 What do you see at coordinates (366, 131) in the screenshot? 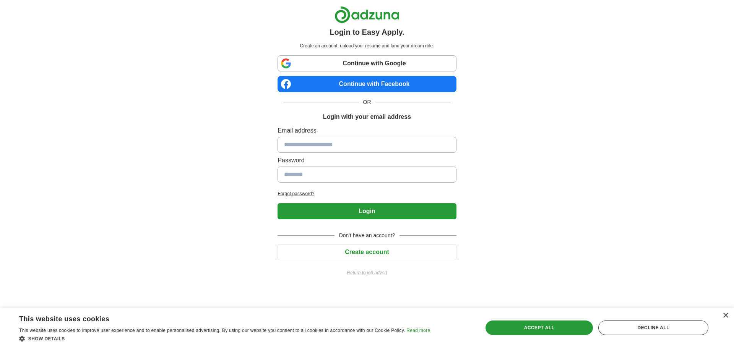
I see `label: Email address` at bounding box center [366, 131].